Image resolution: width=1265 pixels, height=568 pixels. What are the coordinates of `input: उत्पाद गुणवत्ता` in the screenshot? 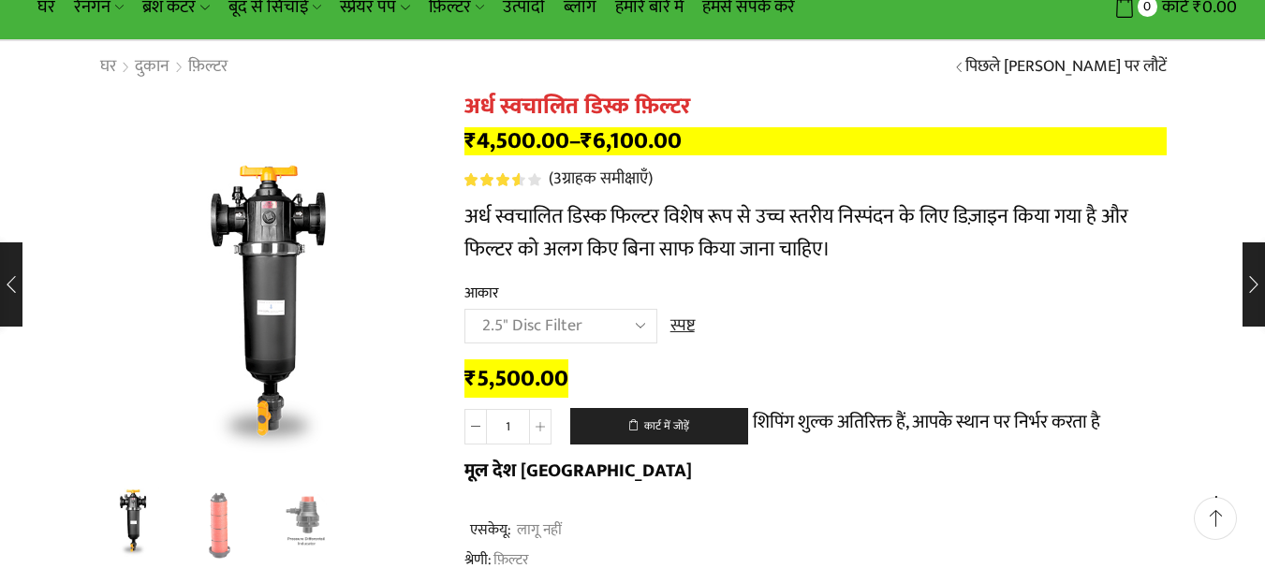 It's located at (508, 427).